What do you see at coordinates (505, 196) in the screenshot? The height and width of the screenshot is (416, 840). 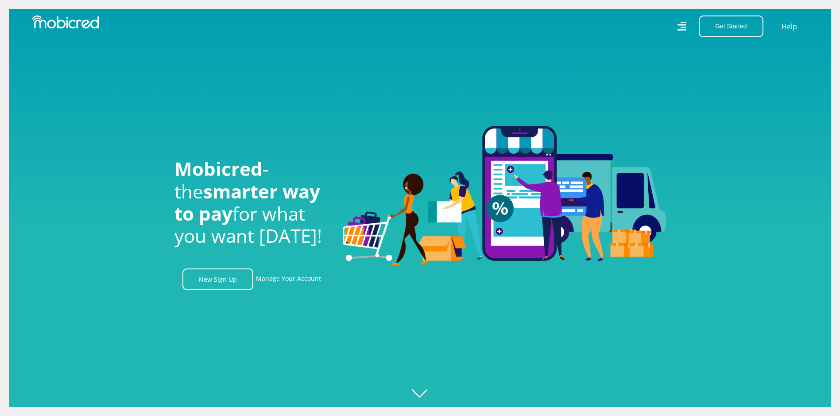 I see `img: Welcome to Mobicred` at bounding box center [505, 196].